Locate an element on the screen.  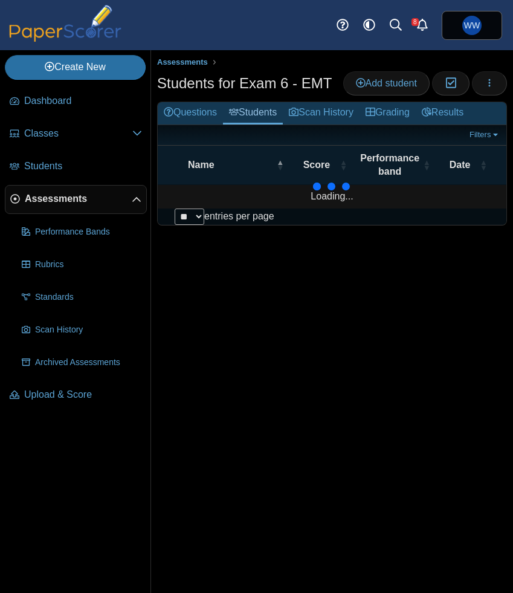
h1: Students for Exam 6 - EMT is located at coordinates (244, 83).